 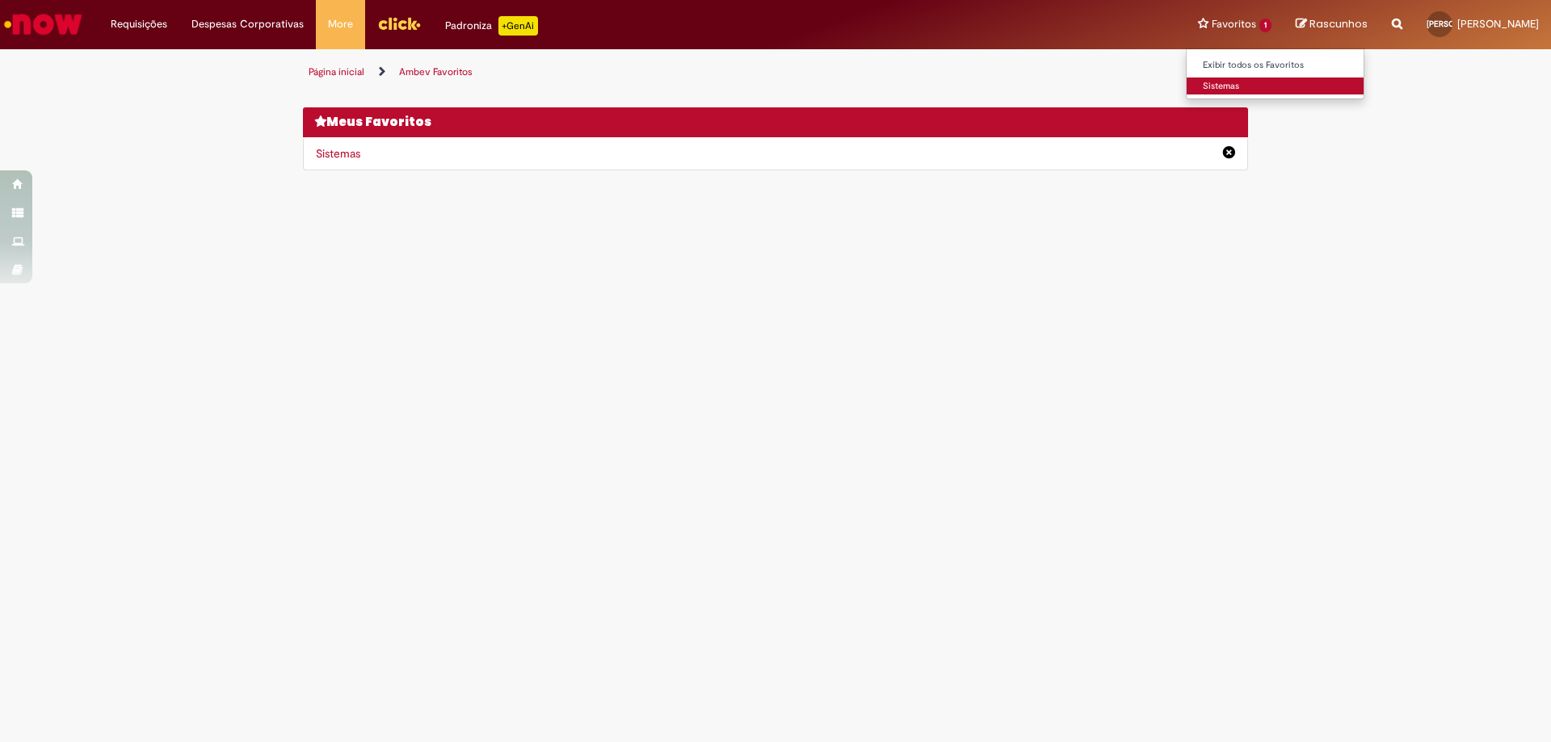 I want to click on span: Despesas Corporativas, so click(x=247, y=24).